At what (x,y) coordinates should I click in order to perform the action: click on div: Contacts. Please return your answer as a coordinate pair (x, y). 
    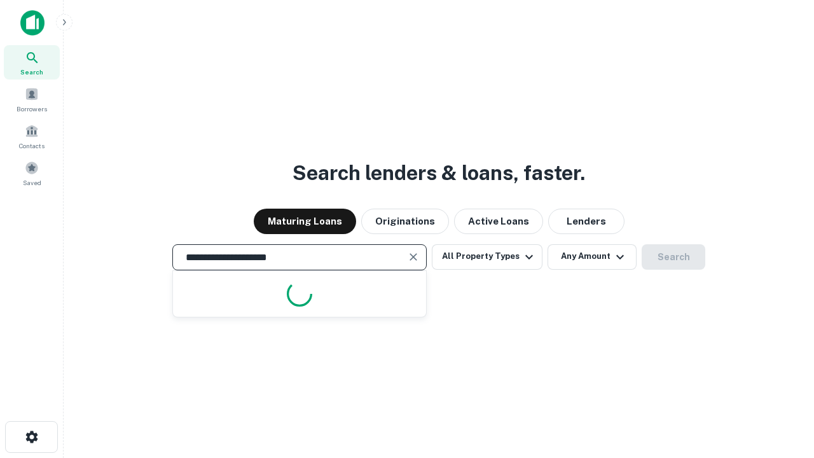
    Looking at the image, I should click on (32, 136).